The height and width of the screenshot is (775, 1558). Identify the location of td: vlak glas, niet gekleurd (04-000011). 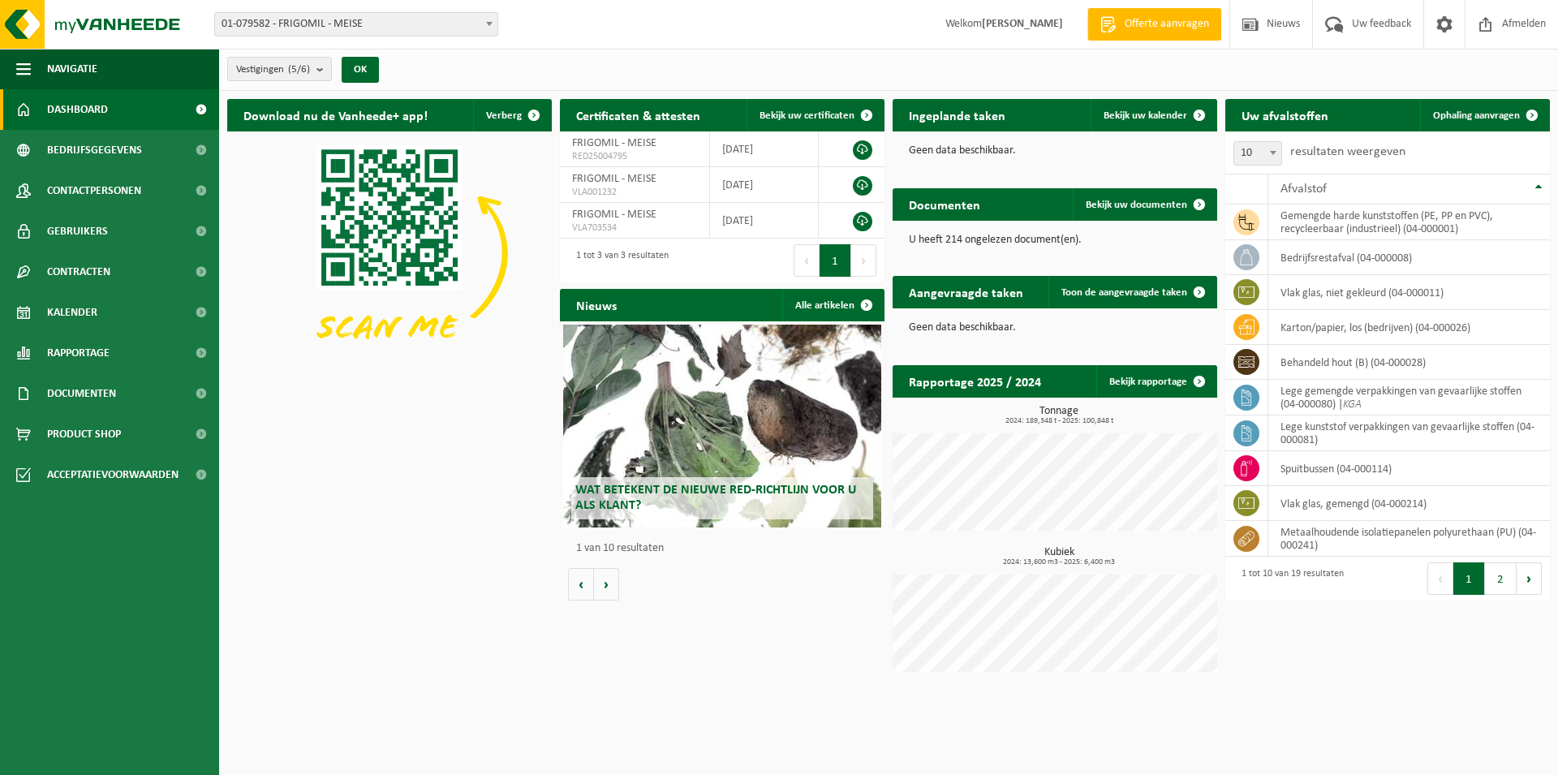
(1409, 292).